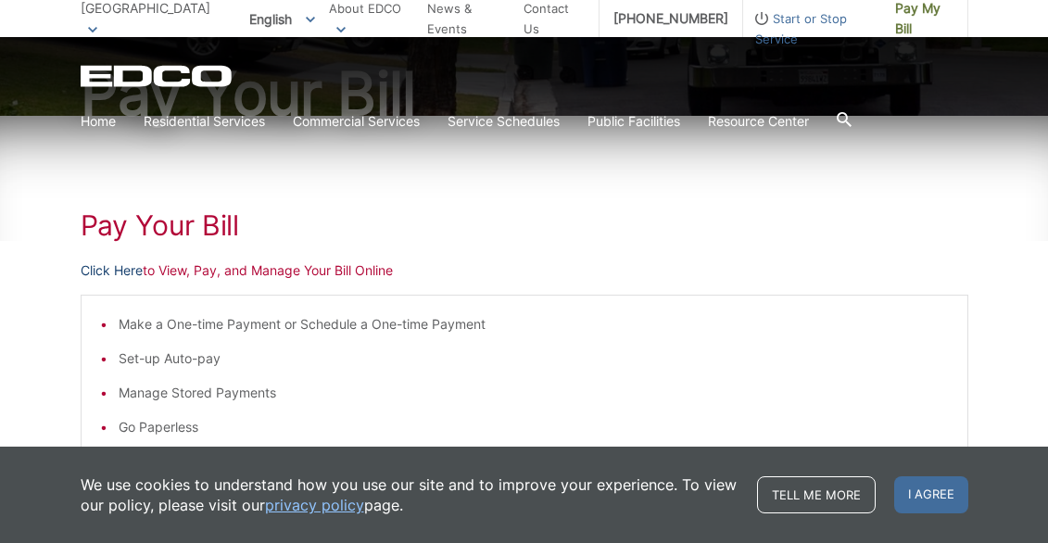 This screenshot has width=1048, height=543. Describe the element at coordinates (98, 121) in the screenshot. I see `a: Home` at that location.